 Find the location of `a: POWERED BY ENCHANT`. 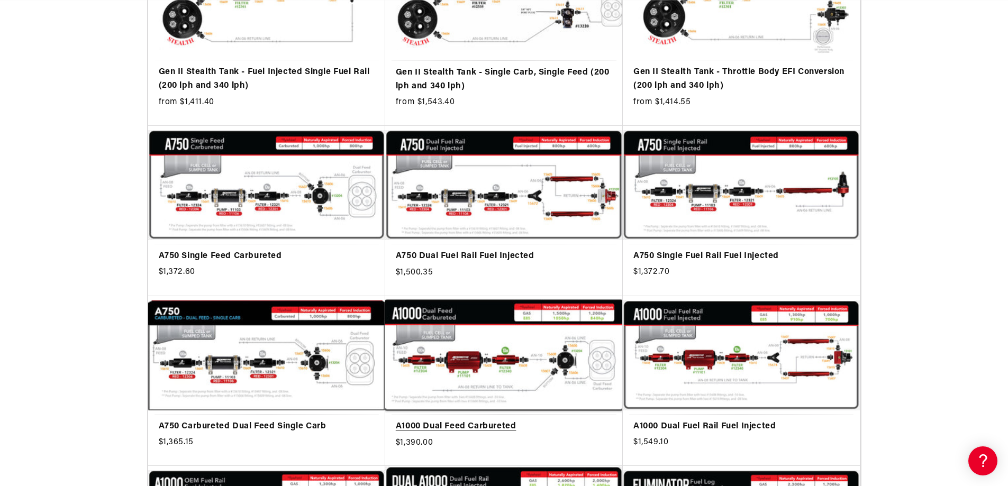

a: POWERED BY ENCHANT is located at coordinates (175, 310).